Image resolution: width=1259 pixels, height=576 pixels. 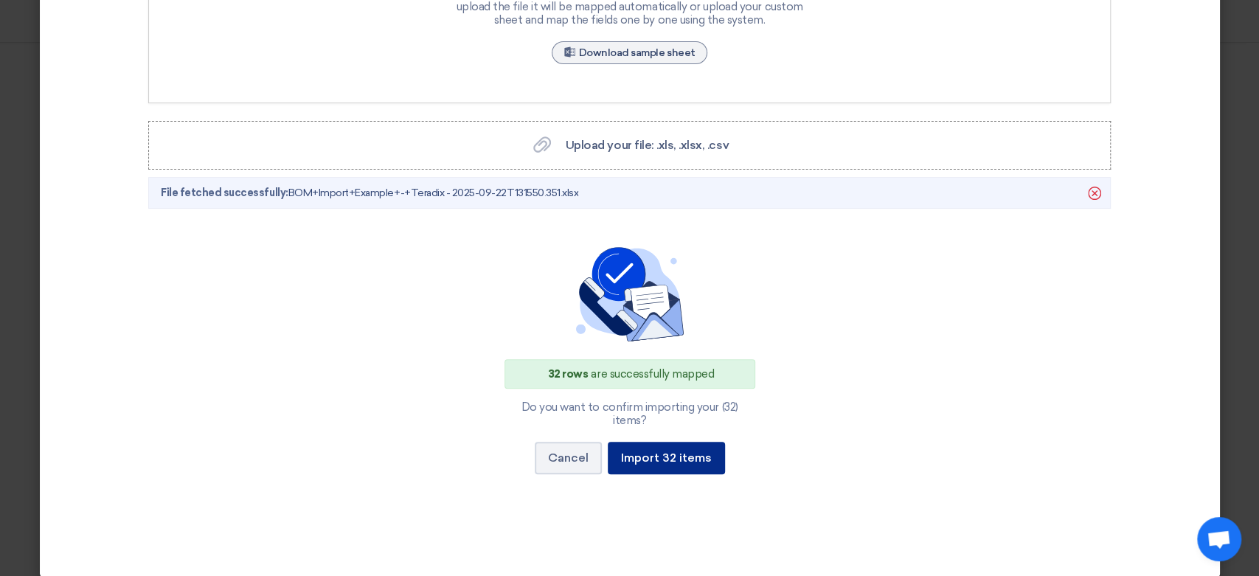 I want to click on a: Download sample sheet, so click(x=630, y=52).